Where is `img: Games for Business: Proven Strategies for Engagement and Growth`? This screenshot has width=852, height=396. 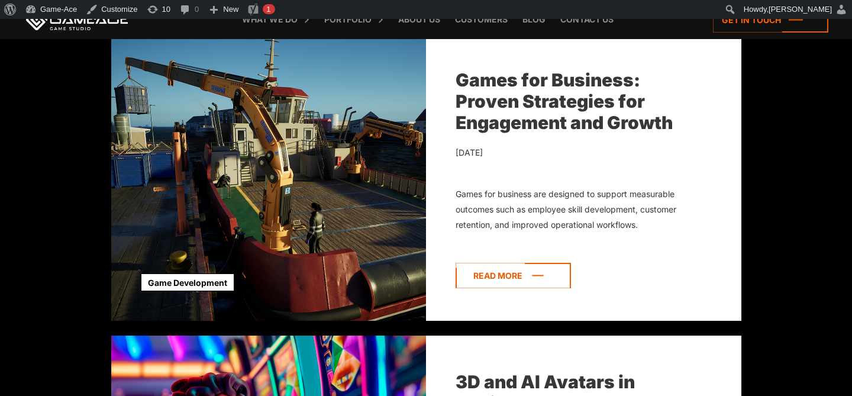 img: Games for Business: Proven Strategies for Engagement and Growth is located at coordinates (269, 177).